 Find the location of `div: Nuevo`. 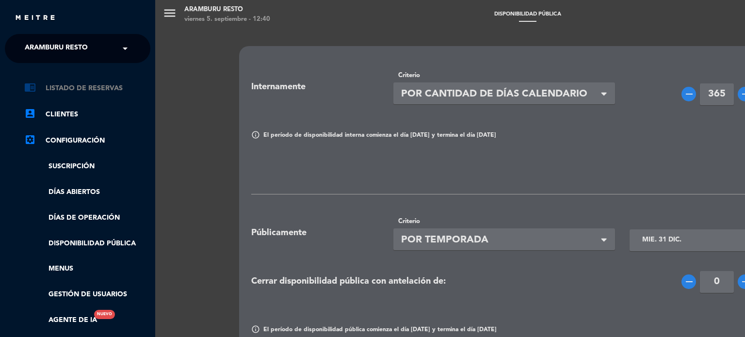

div: Nuevo is located at coordinates (104, 314).